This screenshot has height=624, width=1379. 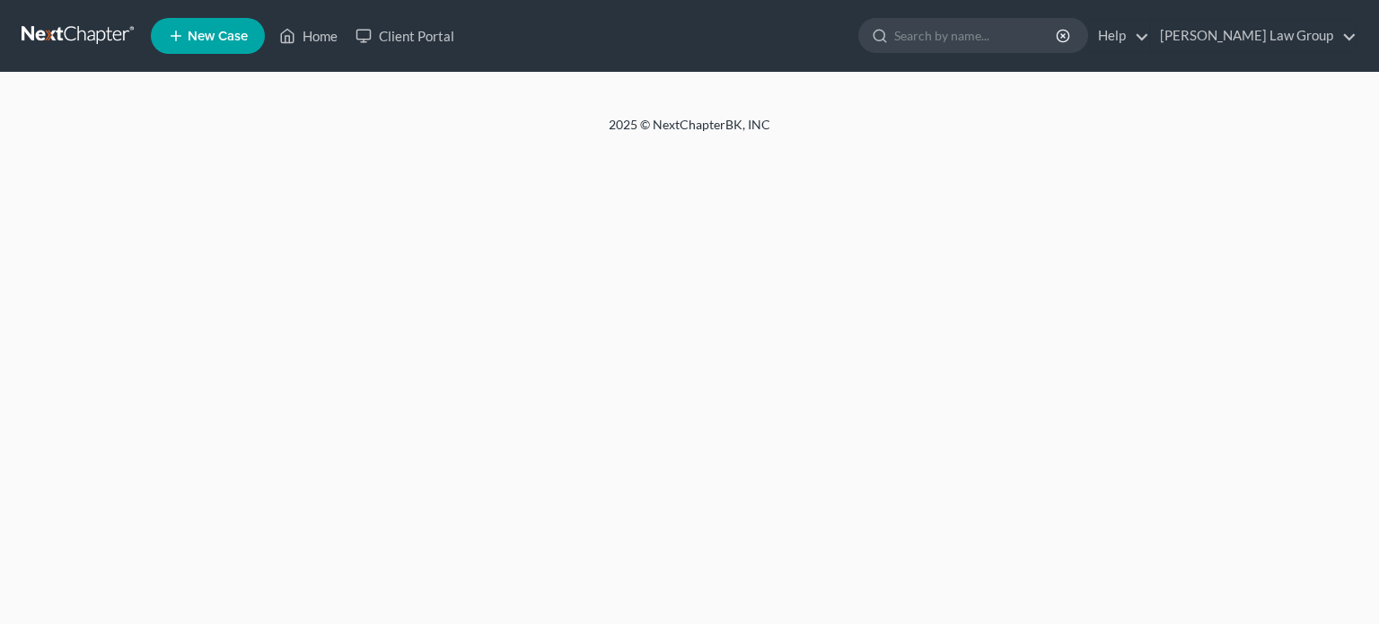 I want to click on span: New Case, so click(x=217, y=36).